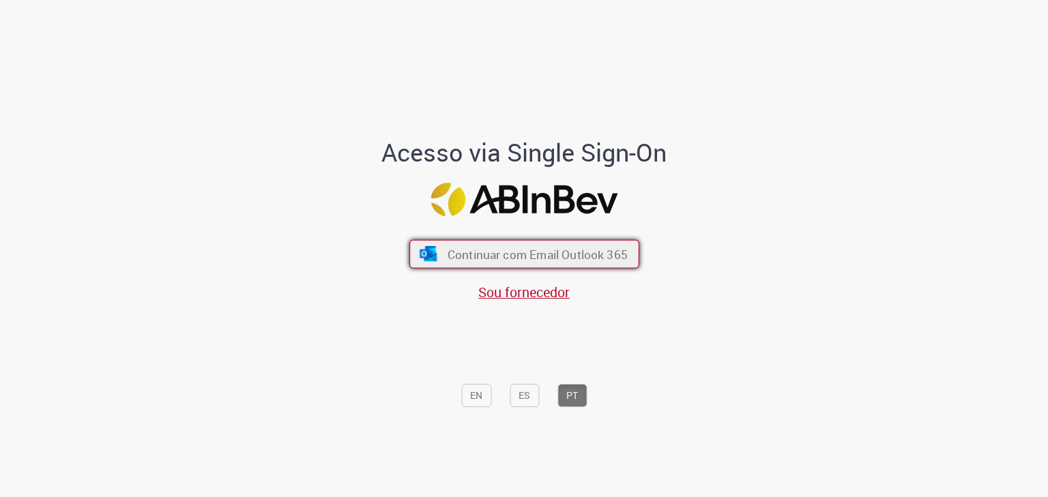 This screenshot has width=1048, height=497. Describe the element at coordinates (476, 396) in the screenshot. I see `button: EN` at that location.